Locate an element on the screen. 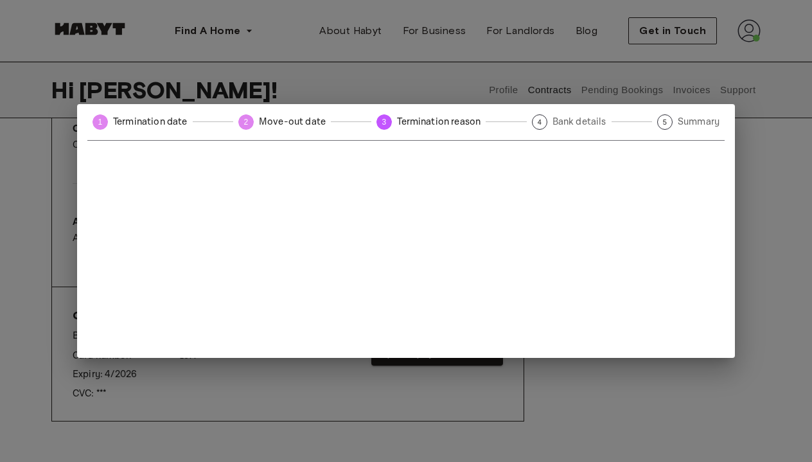 This screenshot has height=462, width=812. span: Summary is located at coordinates (698, 121).